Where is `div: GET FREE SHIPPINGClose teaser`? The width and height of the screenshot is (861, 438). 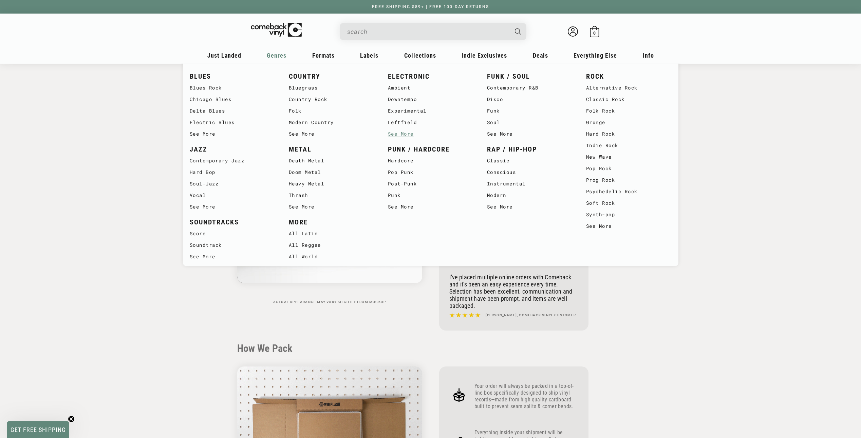 div: GET FREE SHIPPINGClose teaser is located at coordinates (38, 430).